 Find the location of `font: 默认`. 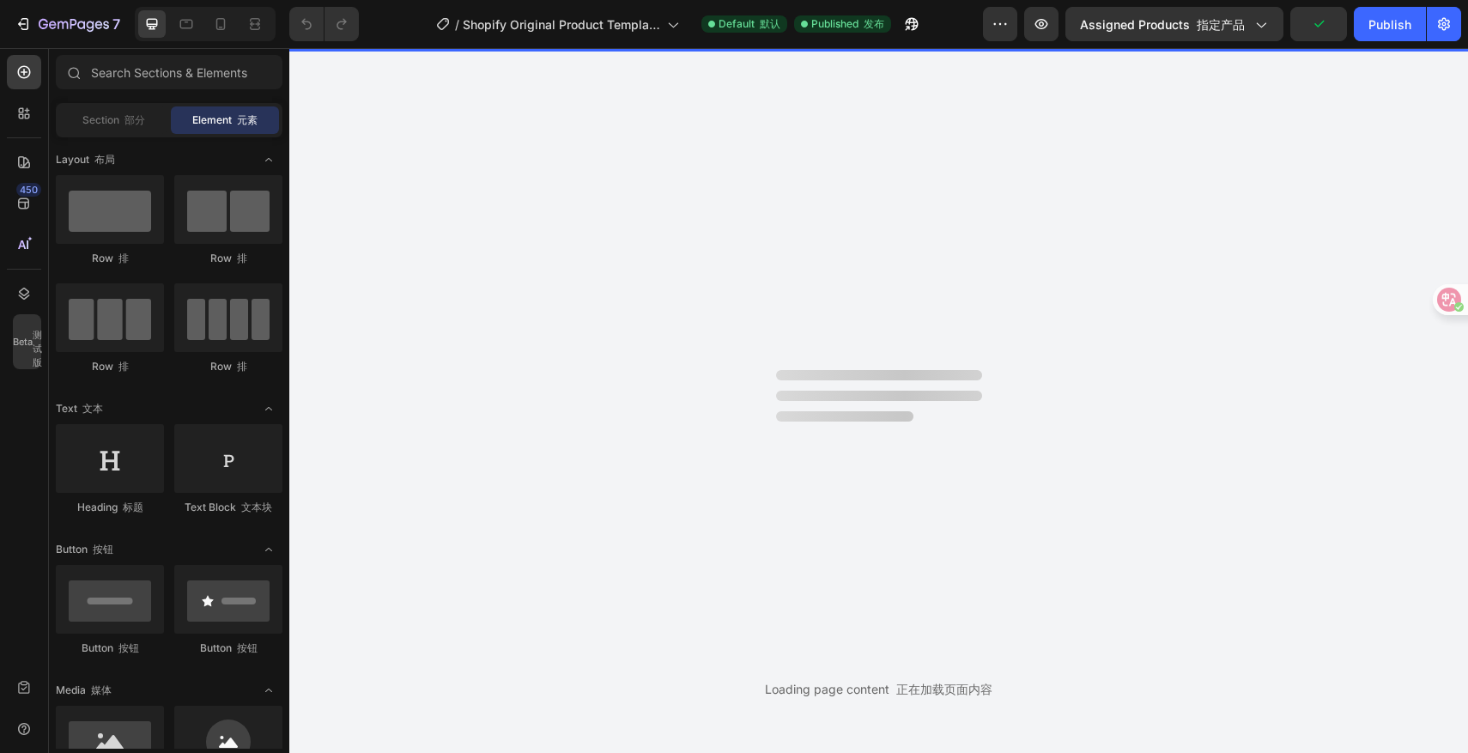

font: 默认 is located at coordinates (770, 23).